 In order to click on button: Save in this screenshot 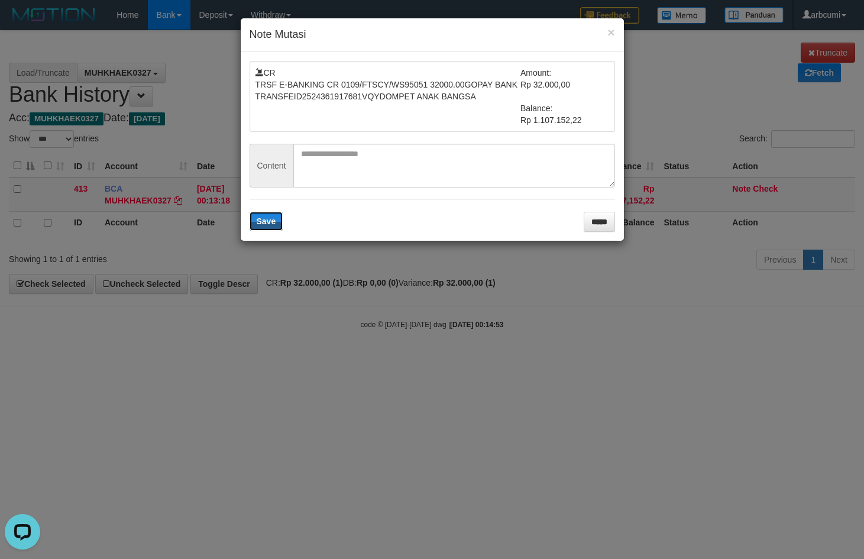, I will do `click(266, 221)`.